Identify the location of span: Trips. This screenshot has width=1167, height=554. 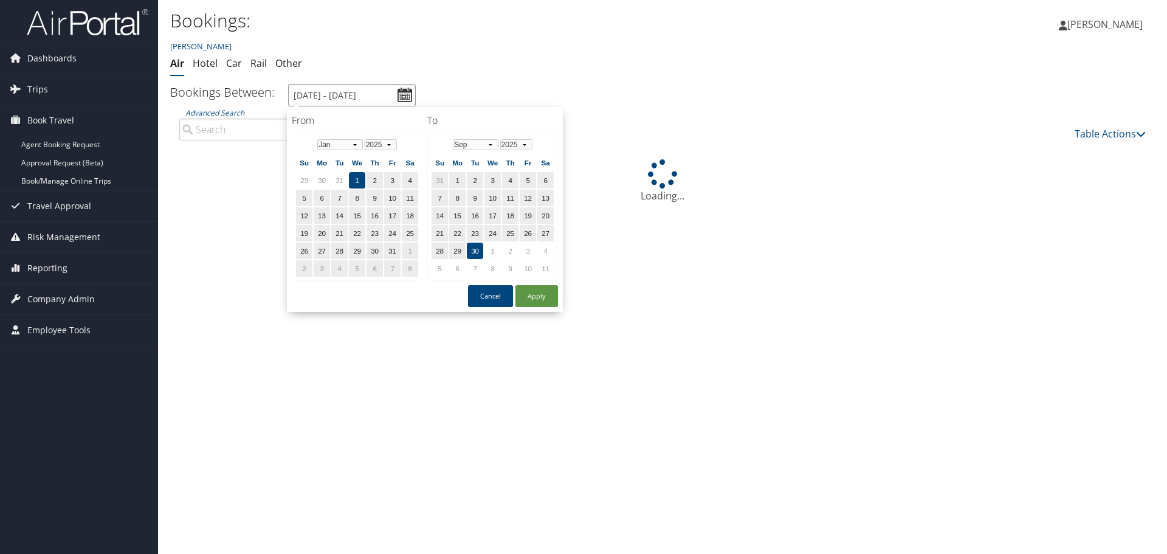
(38, 89).